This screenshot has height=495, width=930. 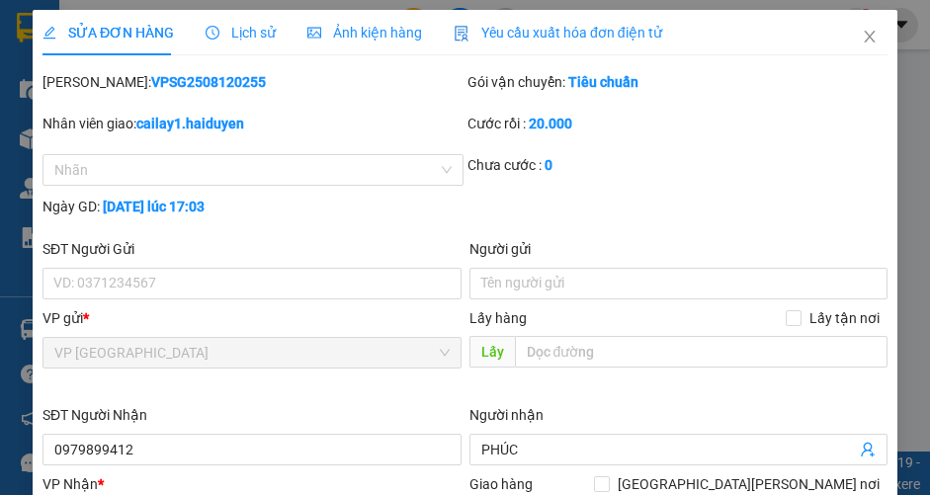 What do you see at coordinates (557, 33) in the screenshot?
I see `span: Yêu cầu xuất hóa đơn điện tử` at bounding box center [557, 33].